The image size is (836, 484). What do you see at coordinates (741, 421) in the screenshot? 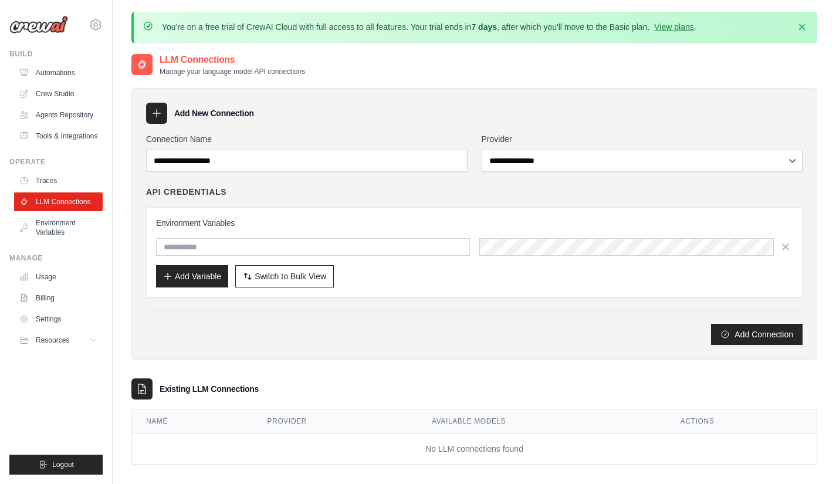
I see `th: Actions` at bounding box center [741, 421].